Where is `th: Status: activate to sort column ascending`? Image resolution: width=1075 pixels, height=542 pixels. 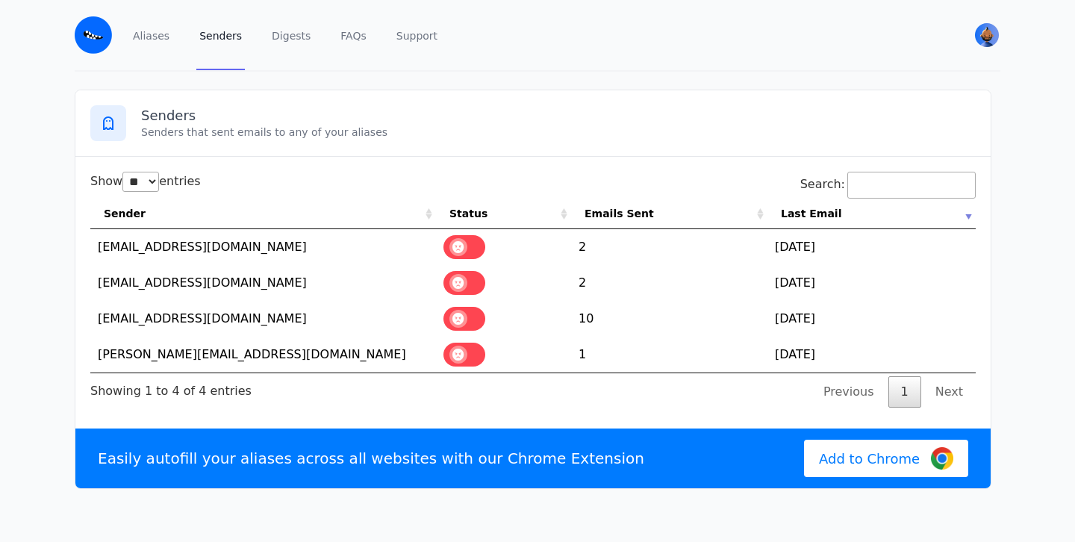
th: Status: activate to sort column ascending is located at coordinates (503, 213).